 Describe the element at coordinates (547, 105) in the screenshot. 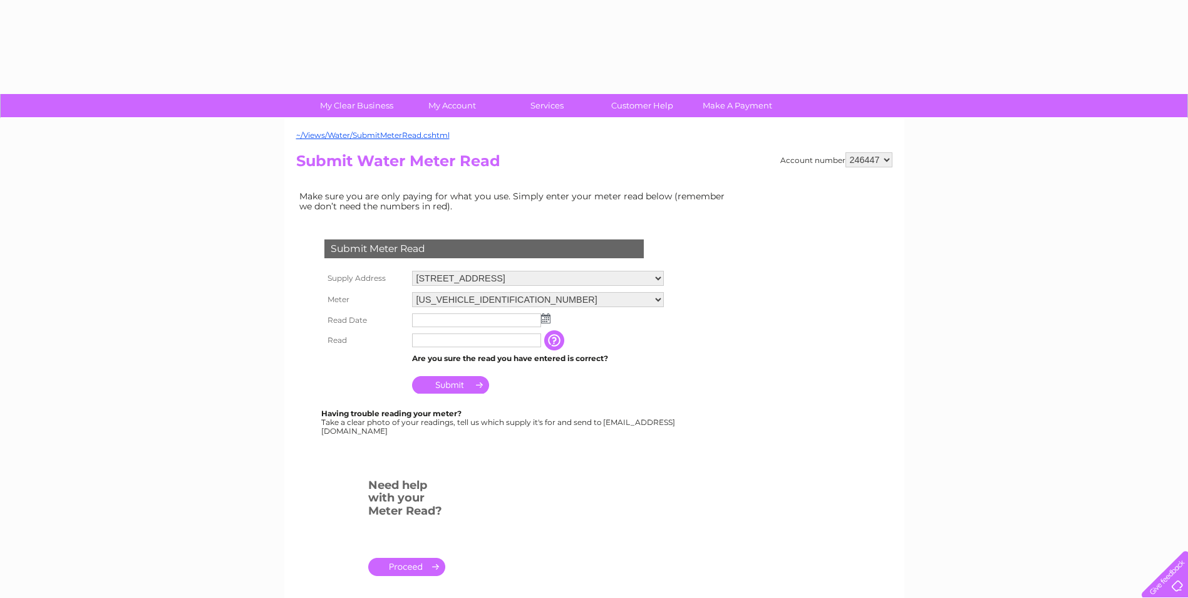

I see `a: Services` at that location.